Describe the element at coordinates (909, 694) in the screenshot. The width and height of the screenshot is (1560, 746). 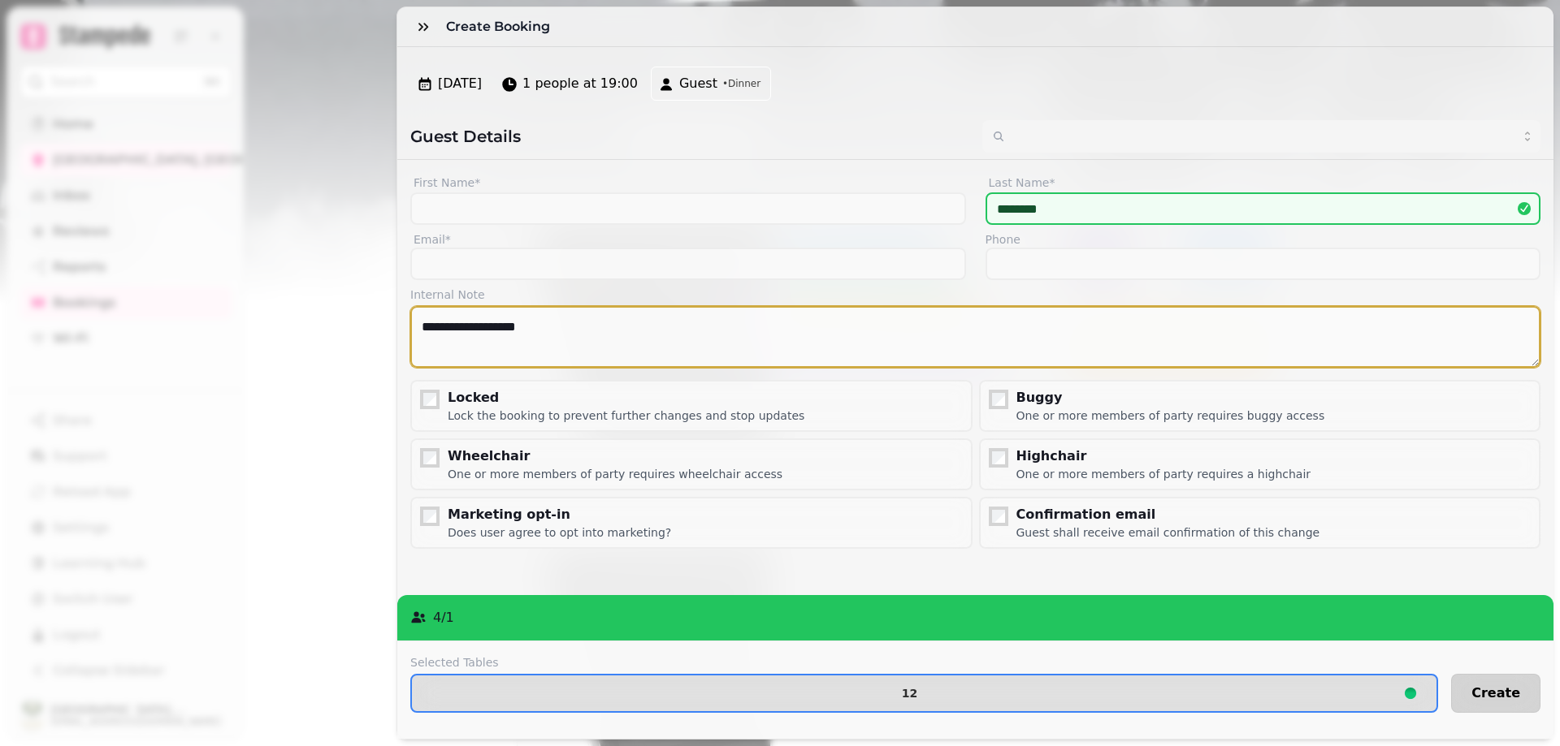
I see `p: 12` at that location.